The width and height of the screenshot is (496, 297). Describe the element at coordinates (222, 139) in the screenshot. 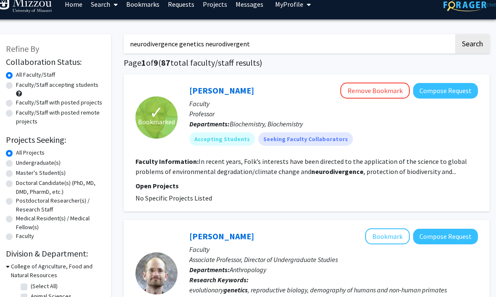

I see `mat-chip: Accepting Students` at that location.